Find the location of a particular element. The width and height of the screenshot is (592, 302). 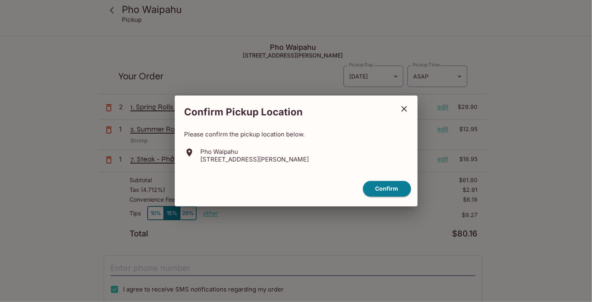

p: Please confirm the pickup location below. is located at coordinates (296, 134).